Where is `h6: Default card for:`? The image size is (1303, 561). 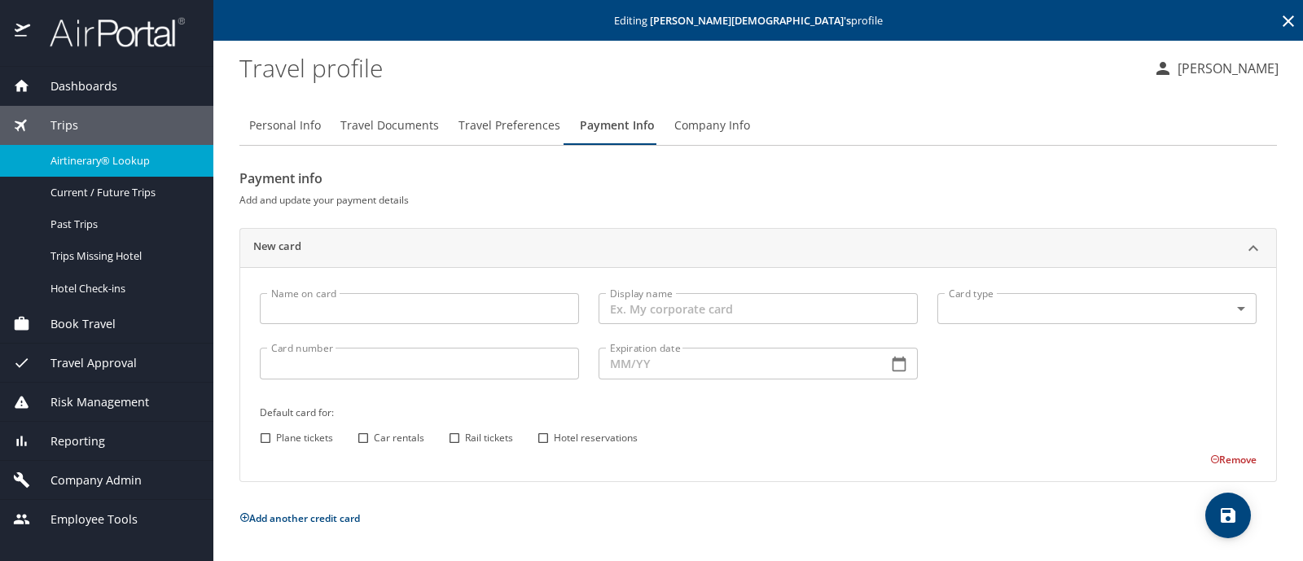
h6: Default card for: is located at coordinates (758, 412).